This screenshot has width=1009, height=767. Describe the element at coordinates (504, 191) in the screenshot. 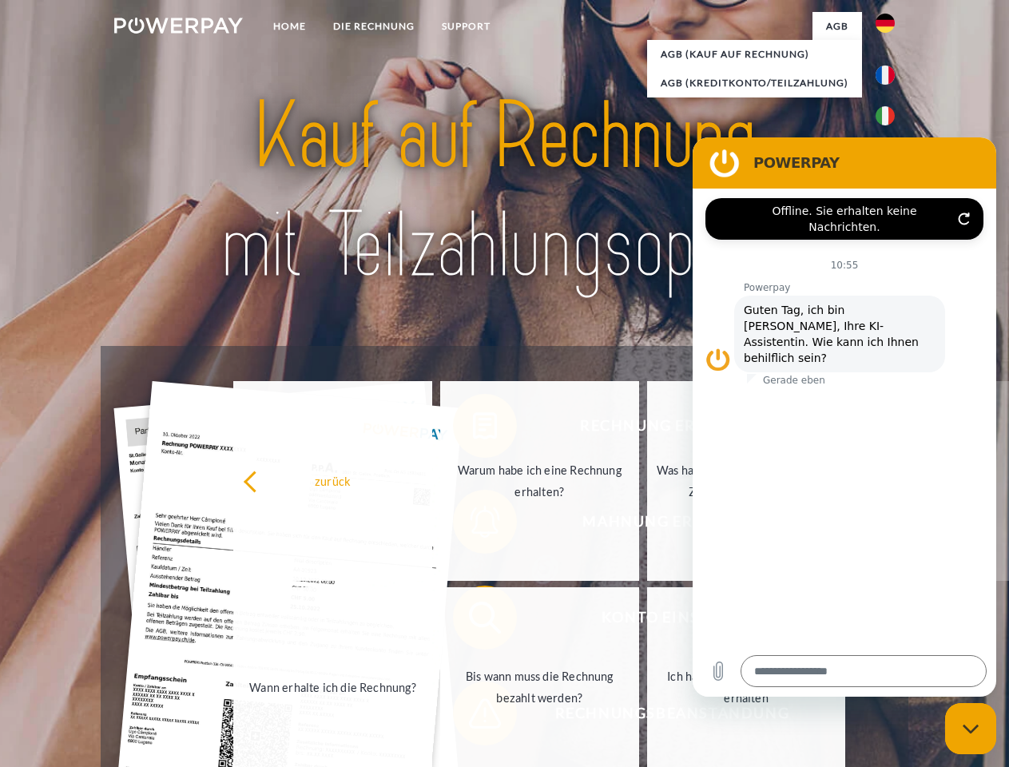

I see `img: title-powerpay_de.svg` at that location.